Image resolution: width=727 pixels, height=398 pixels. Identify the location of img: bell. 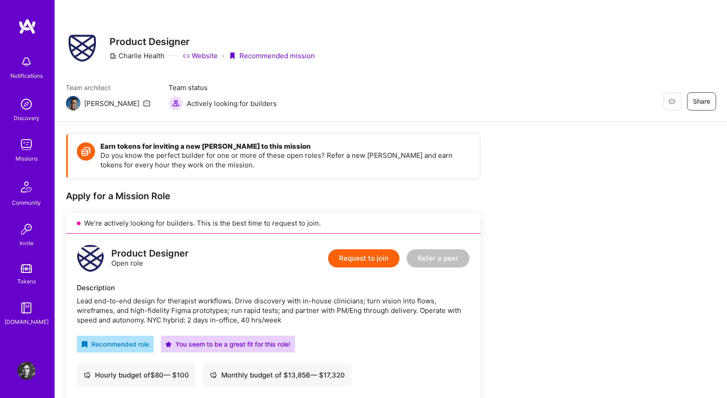
(26, 62).